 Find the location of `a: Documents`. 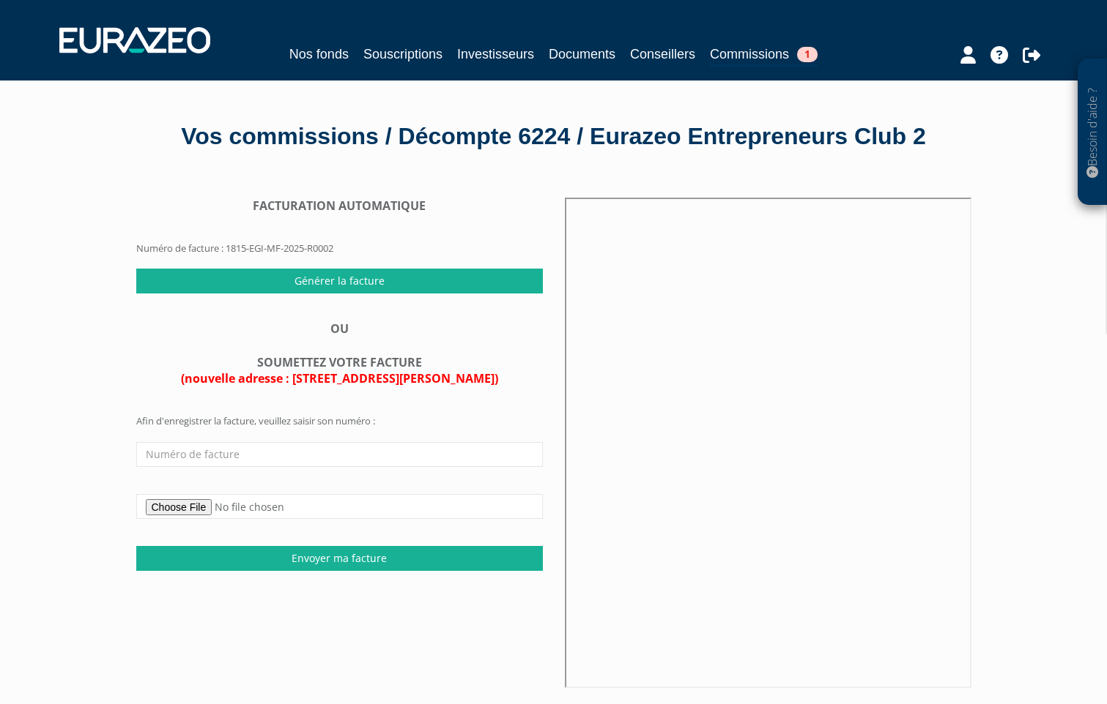

a: Documents is located at coordinates (581, 54).